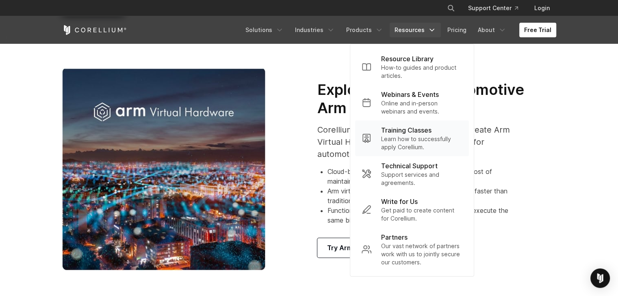 The height and width of the screenshot is (296, 618). What do you see at coordinates (426, 216) in the screenshot?
I see `li: Functionally accurate models of complete SoCs execute the same binaries as real hardware.` at bounding box center [426, 216].